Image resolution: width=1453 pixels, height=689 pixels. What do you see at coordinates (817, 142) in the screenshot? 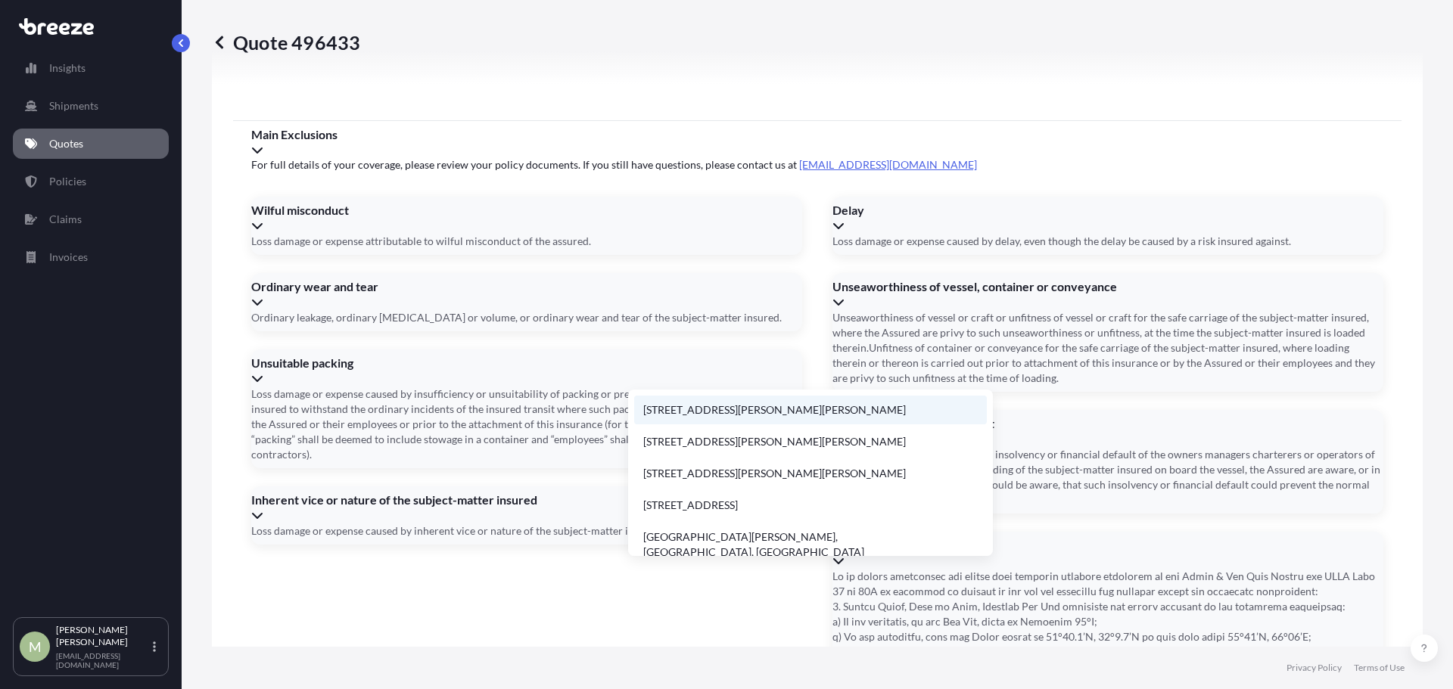
I see `div: Main Exclusions` at bounding box center [817, 142].